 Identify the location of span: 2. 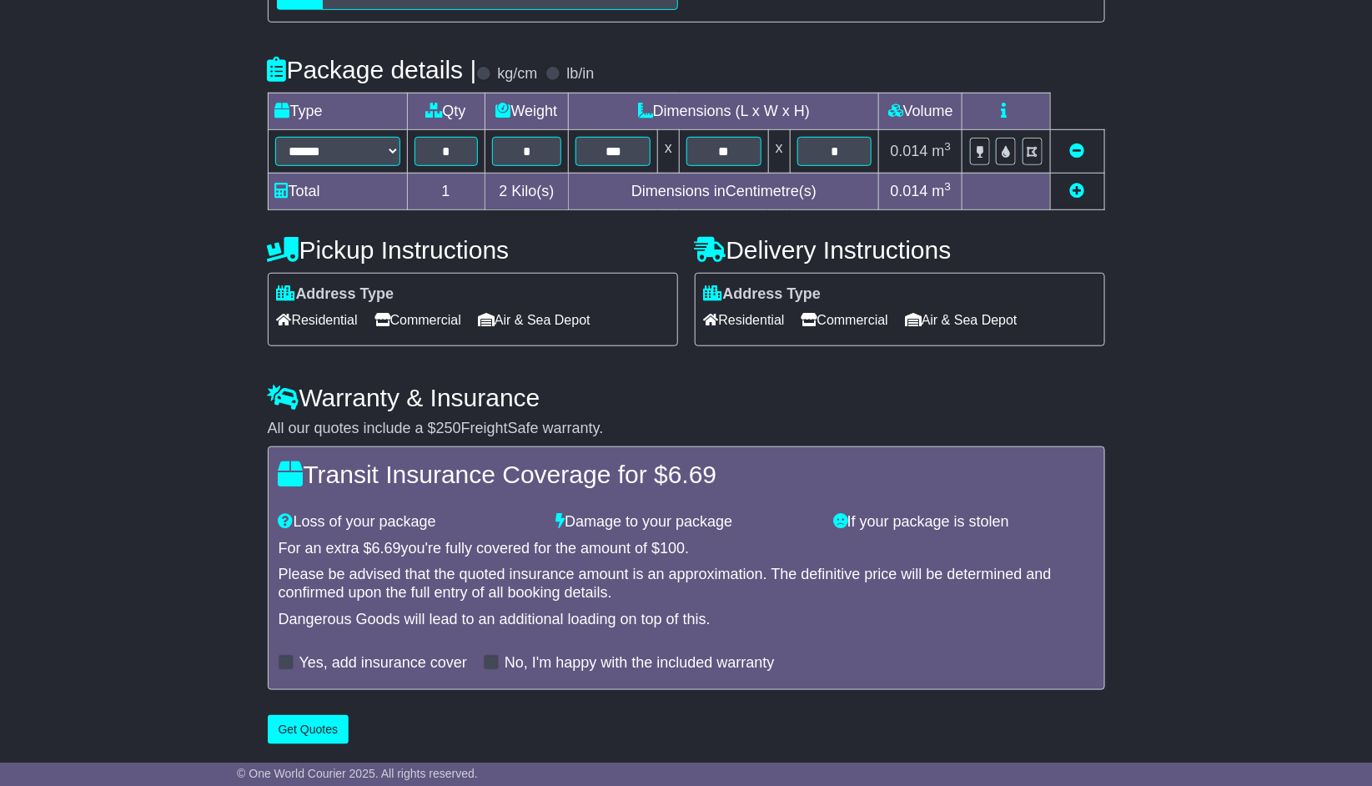
(503, 191).